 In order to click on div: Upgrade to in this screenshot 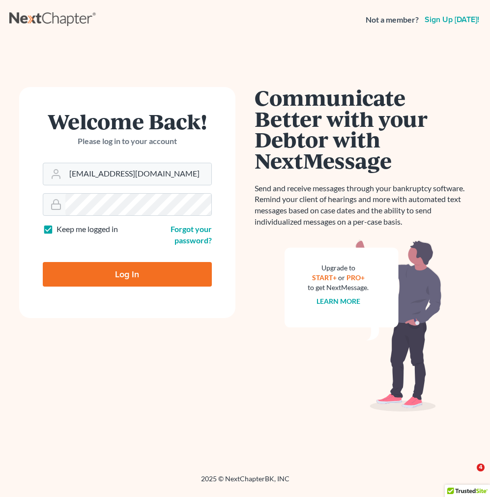, I will do `click(339, 268)`.